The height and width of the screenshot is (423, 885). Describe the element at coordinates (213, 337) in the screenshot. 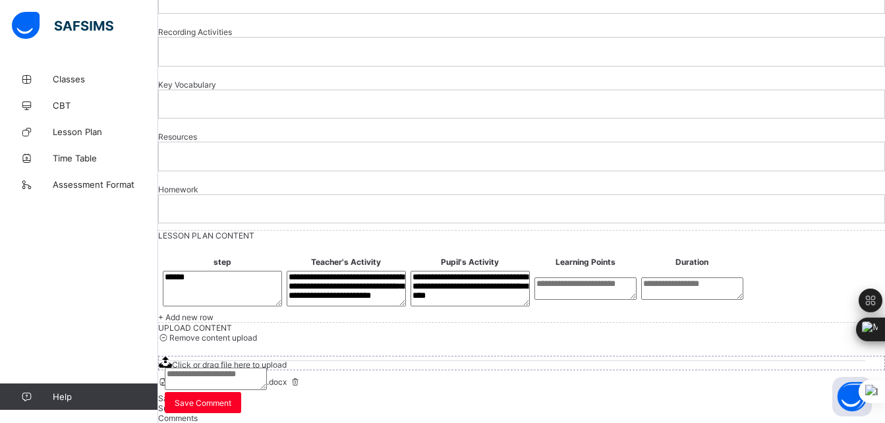

I see `span: Remove content upload` at that location.